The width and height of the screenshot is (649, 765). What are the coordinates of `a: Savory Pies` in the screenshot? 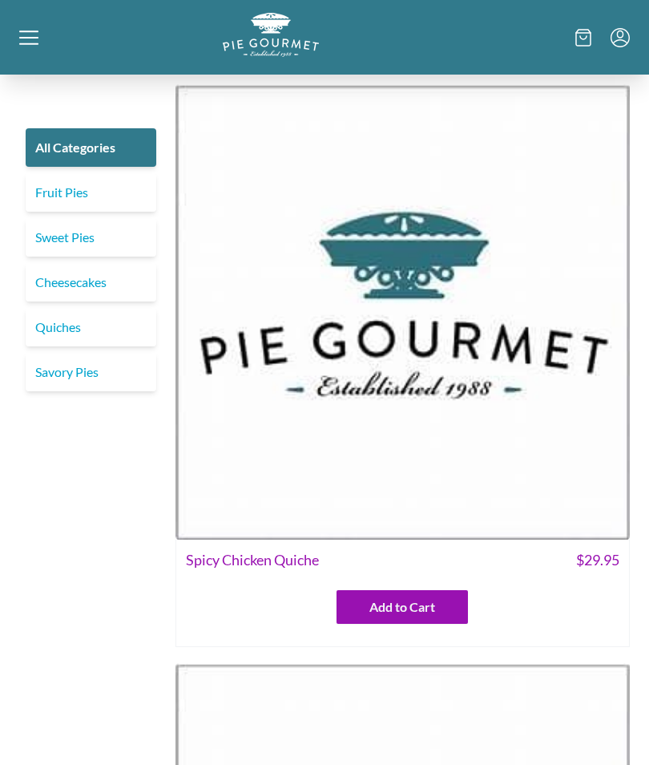 It's located at (91, 372).